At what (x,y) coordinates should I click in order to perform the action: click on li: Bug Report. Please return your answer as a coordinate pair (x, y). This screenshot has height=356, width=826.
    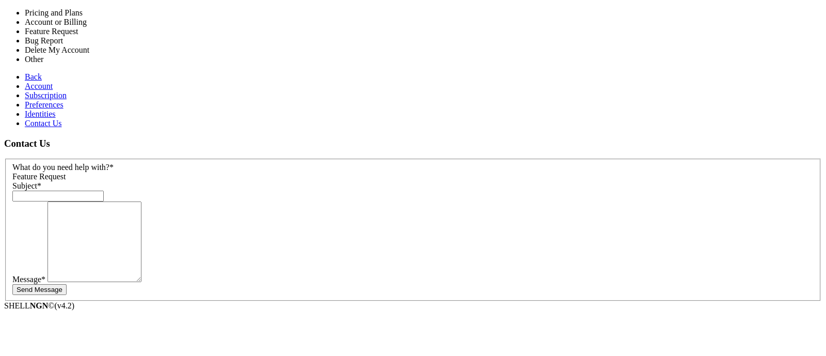
    Looking at the image, I should click on (127, 41).